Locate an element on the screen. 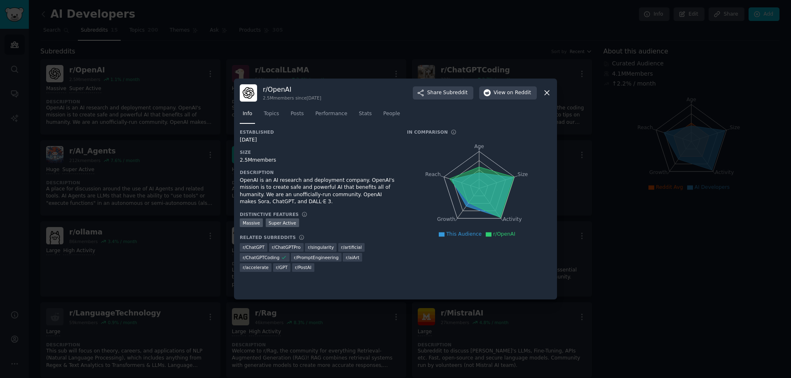  span: r/ ChatGPTPro is located at coordinates (286, 247).